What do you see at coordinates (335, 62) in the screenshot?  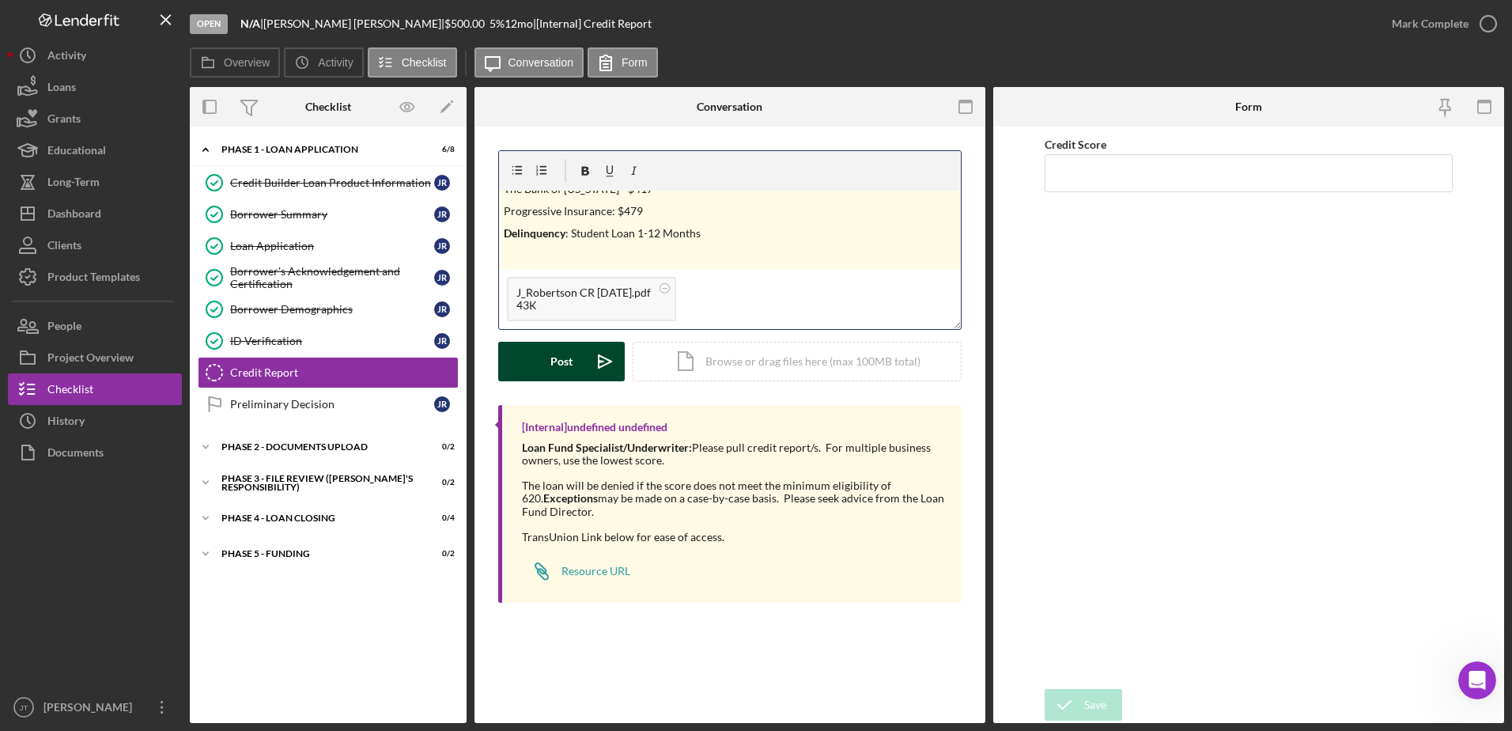 I see `label: Activity` at bounding box center [335, 62].